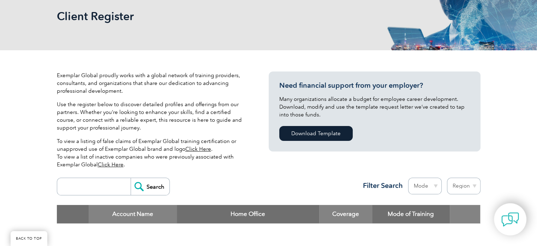 Image resolution: width=537 pixels, height=246 pixels. I want to click on th: Mode of Training: activate to sort column ascending, so click(411, 214).